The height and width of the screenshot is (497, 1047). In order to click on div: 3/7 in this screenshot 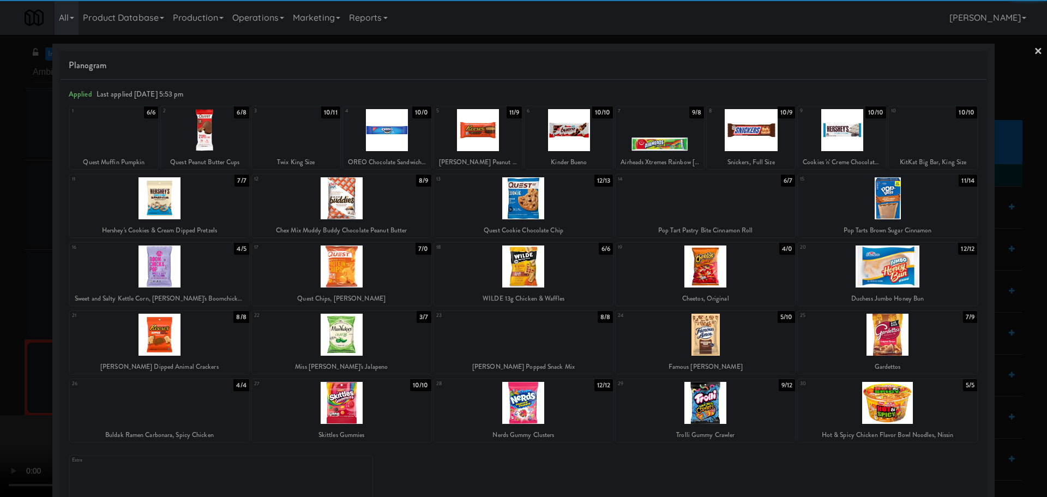, I will do `click(424, 317)`.